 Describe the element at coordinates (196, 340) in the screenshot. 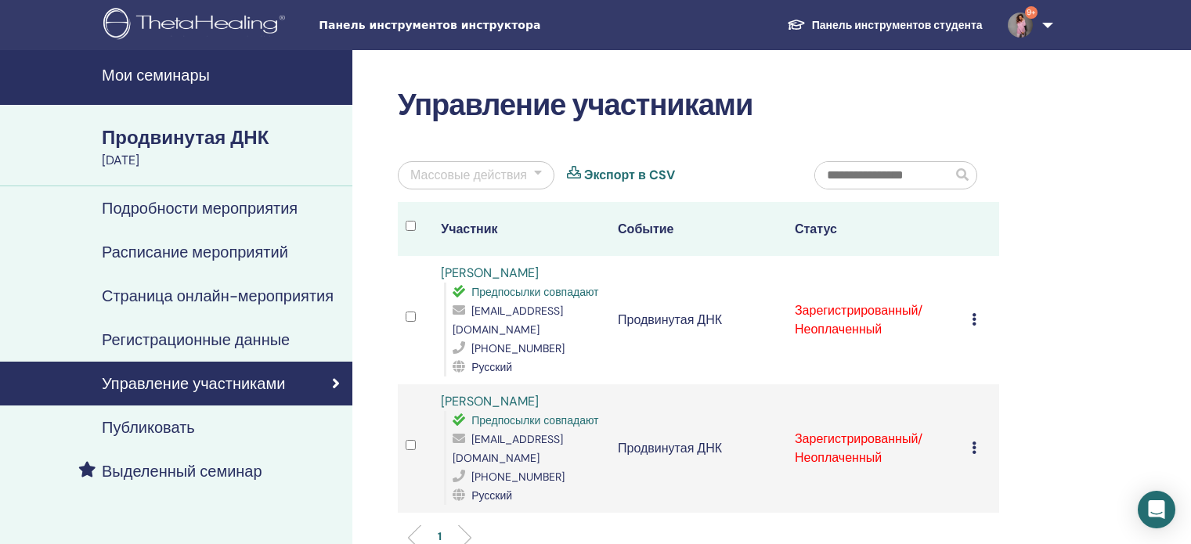

I see `font: Регистрационные данные` at that location.